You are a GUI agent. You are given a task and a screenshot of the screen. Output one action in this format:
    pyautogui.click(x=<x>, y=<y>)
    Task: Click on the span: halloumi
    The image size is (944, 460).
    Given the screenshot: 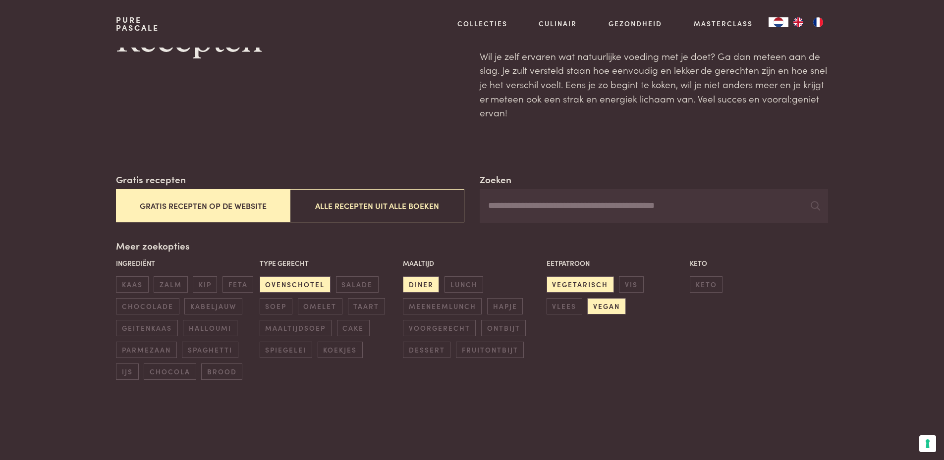 What is the action you would take?
    pyautogui.click(x=210, y=328)
    